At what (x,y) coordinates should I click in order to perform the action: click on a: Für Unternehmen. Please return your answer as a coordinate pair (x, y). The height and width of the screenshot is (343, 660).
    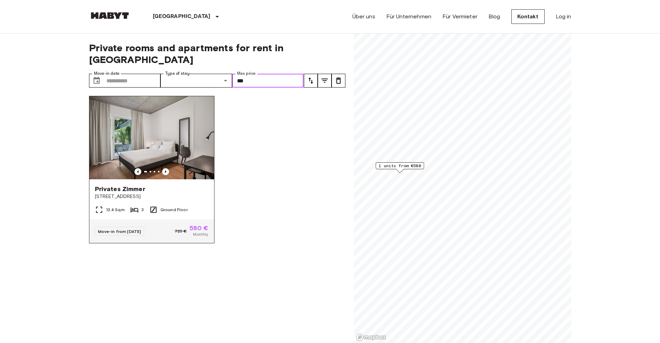
    Looking at the image, I should click on (409, 17).